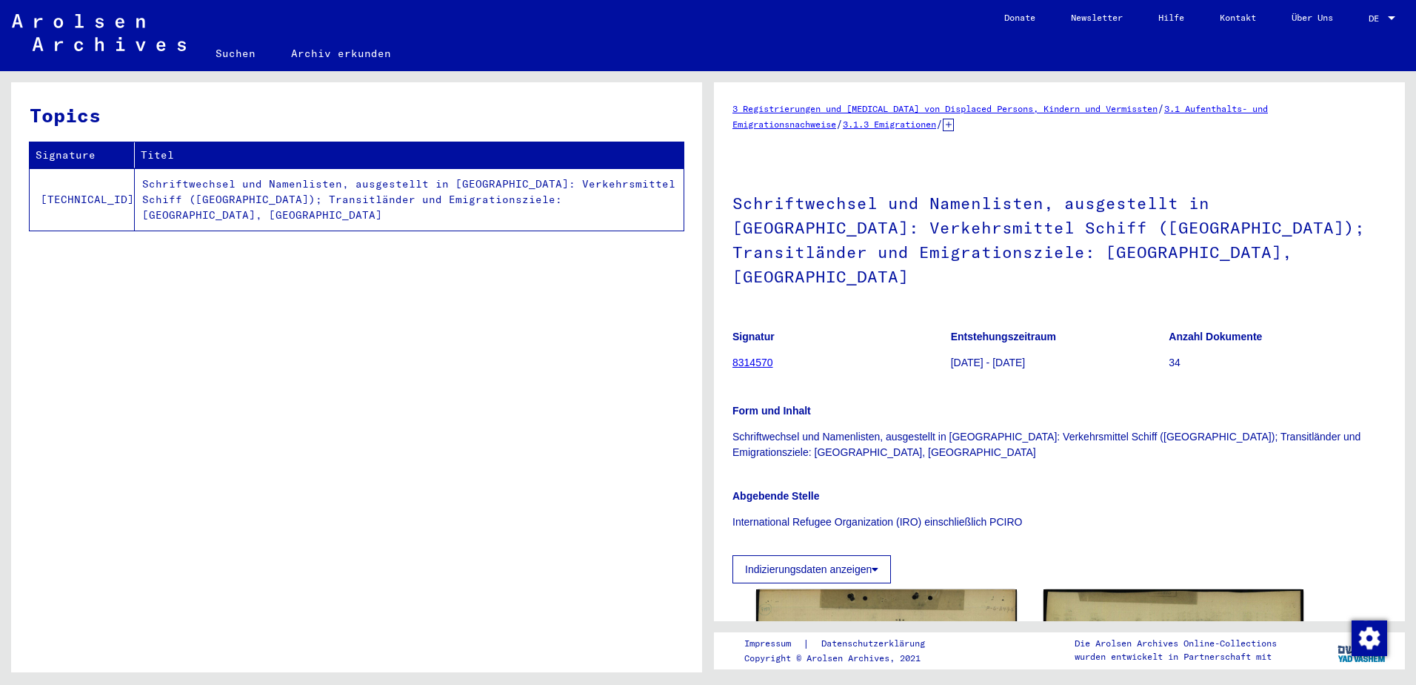 The width and height of the screenshot is (1416, 685). What do you see at coordinates (1370, 638) in the screenshot?
I see `img: Zustimmung ändern` at bounding box center [1370, 638].